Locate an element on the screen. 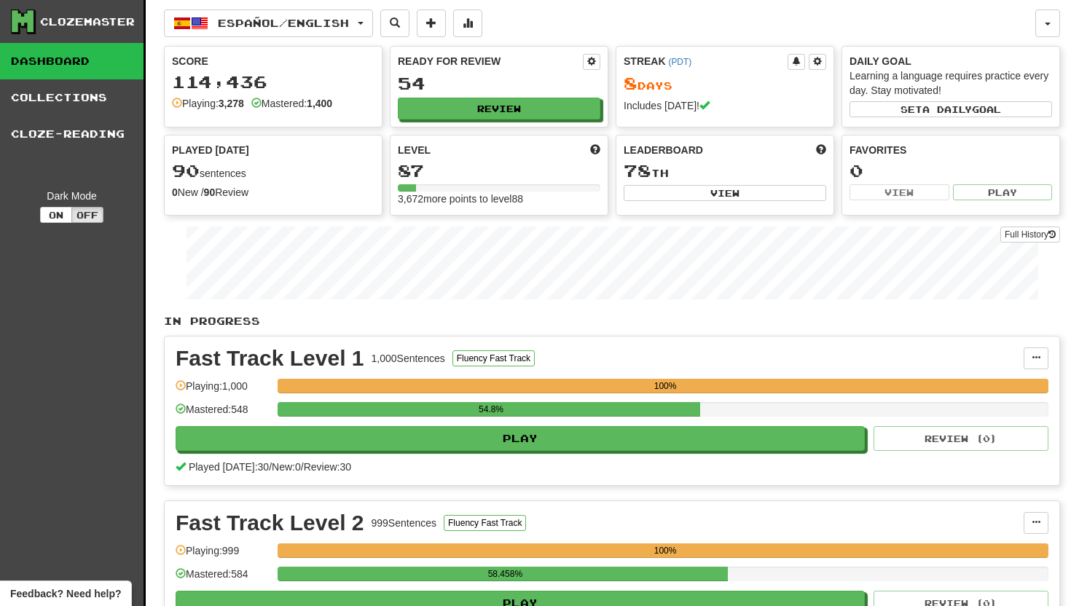 The image size is (1071, 606). div: Playing: 1,000 is located at coordinates (223, 390).